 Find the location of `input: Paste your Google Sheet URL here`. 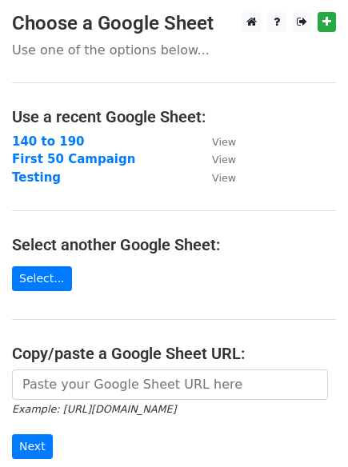

input: Paste your Google Sheet URL here is located at coordinates (170, 385).